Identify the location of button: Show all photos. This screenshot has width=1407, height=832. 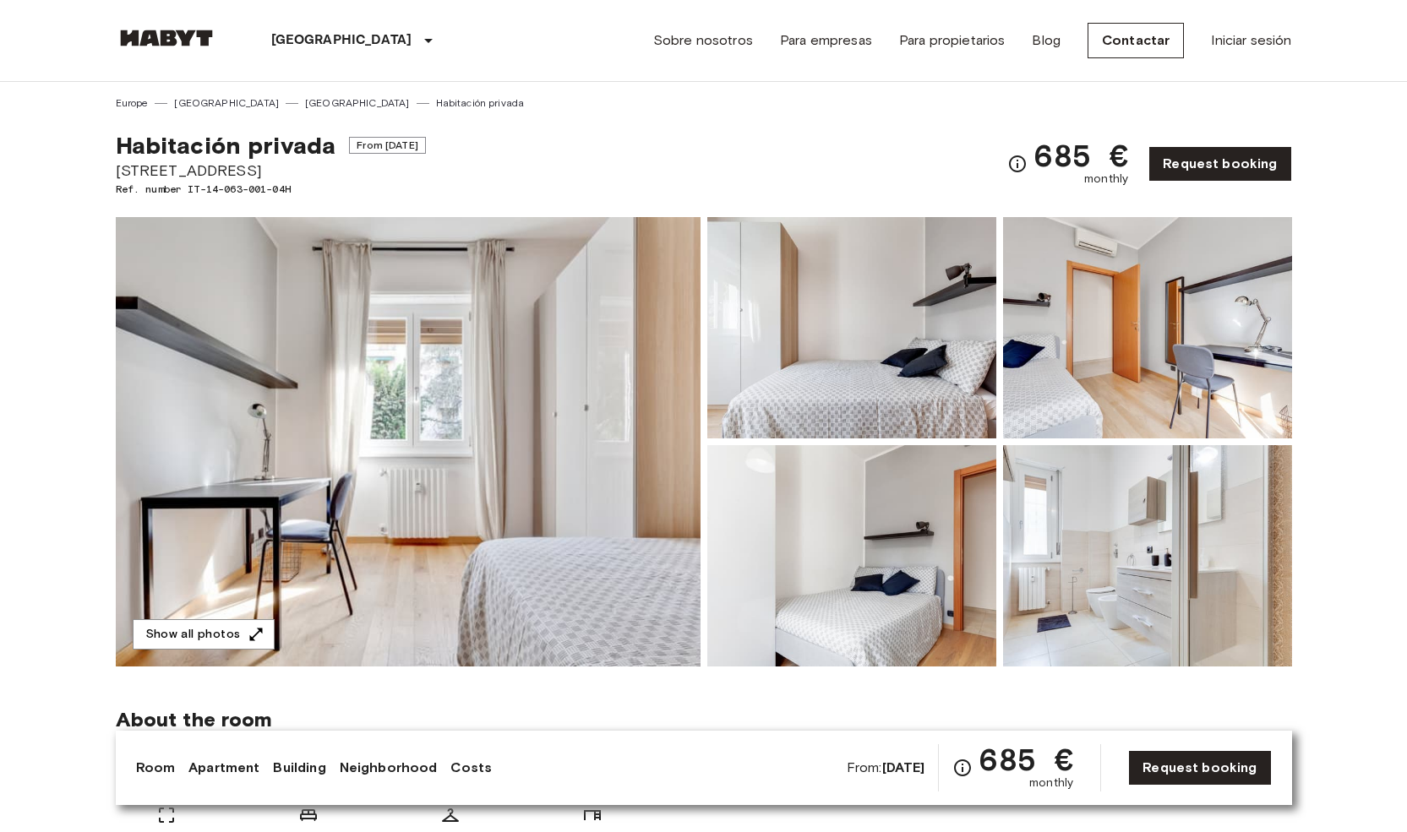
(204, 634).